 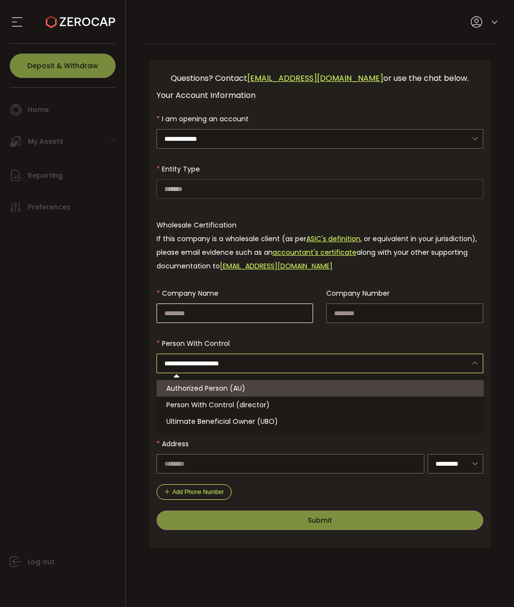 I want to click on span: Deposit & Withdraw, so click(x=62, y=66).